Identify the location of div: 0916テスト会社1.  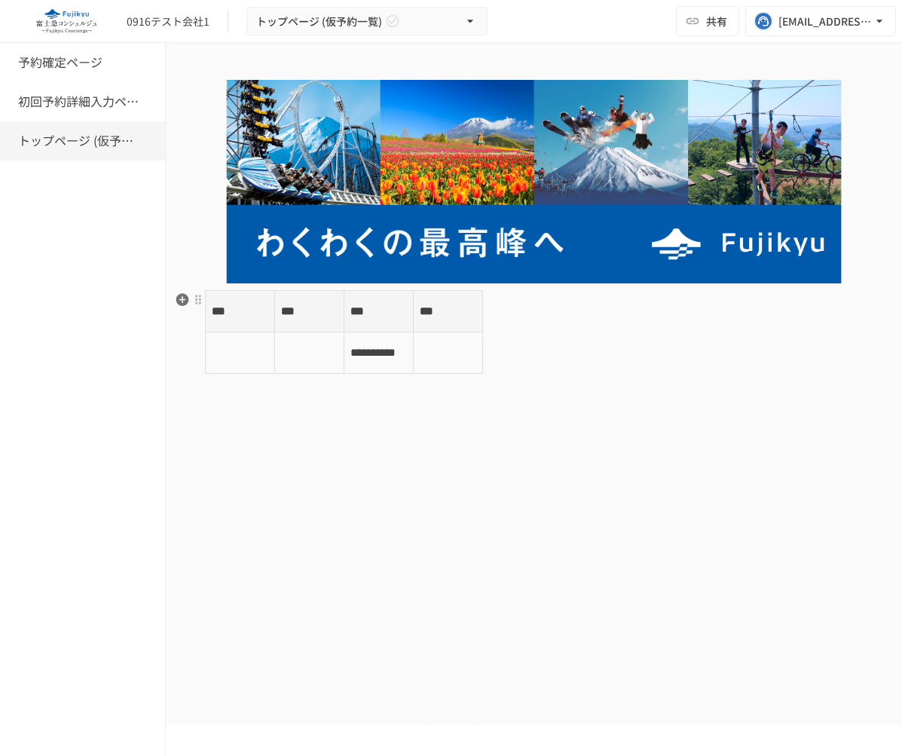
(168, 21).